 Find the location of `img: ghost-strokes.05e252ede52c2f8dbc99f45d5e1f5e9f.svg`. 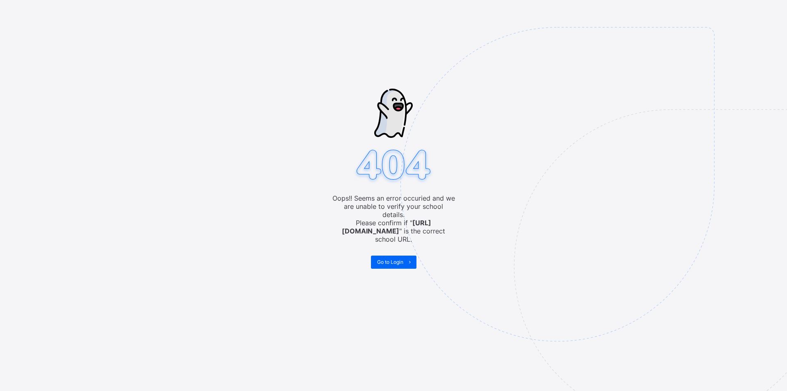

img: ghost-strokes.05e252ede52c2f8dbc99f45d5e1f5e9f.svg is located at coordinates (394, 113).